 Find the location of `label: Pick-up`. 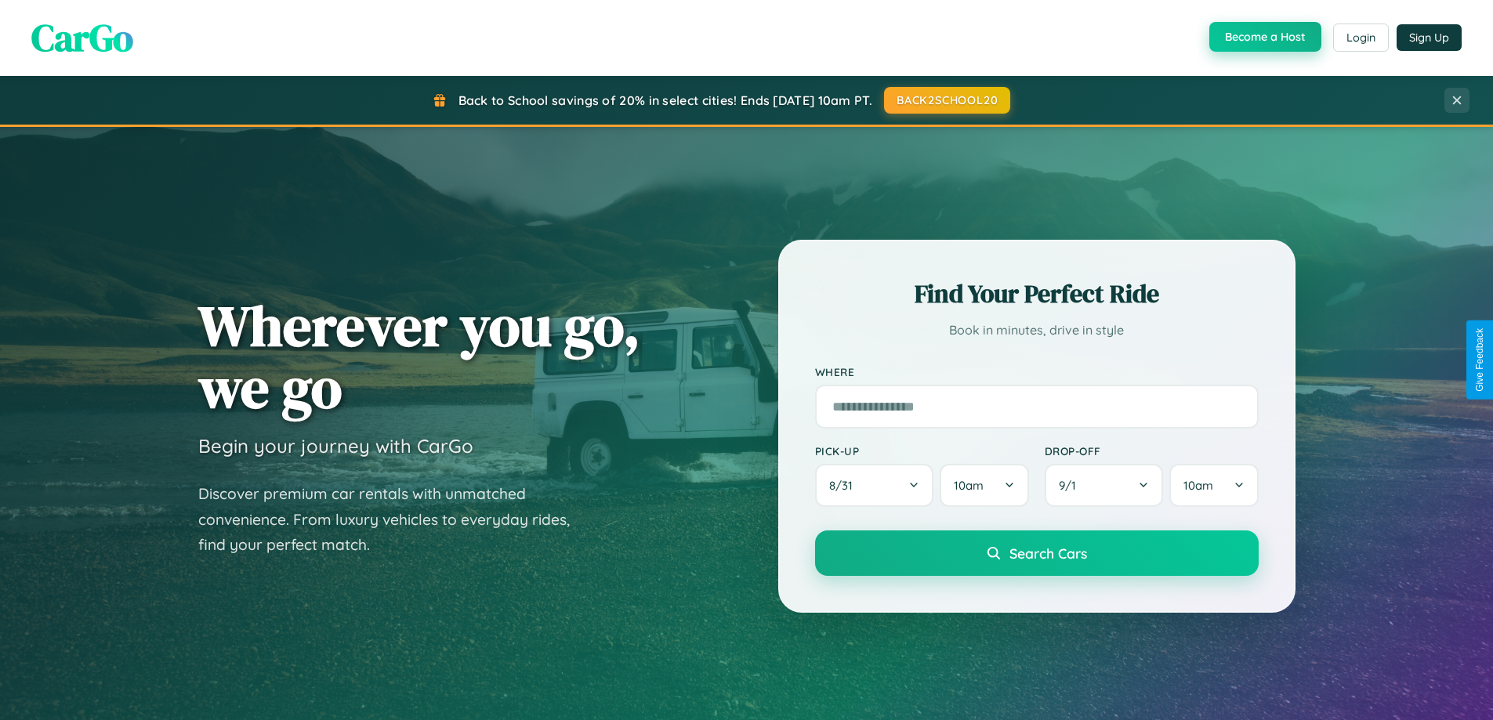

label: Pick-up is located at coordinates (922, 451).